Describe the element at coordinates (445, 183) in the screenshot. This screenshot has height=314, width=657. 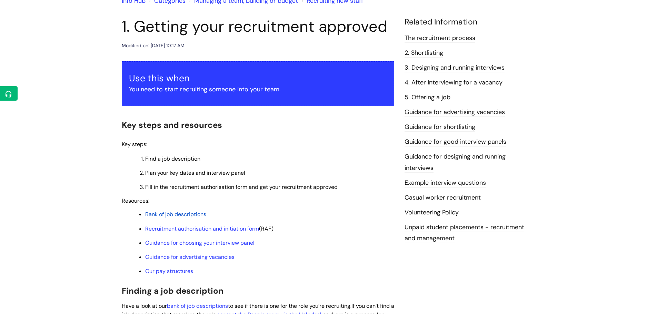
I see `a: Example interview questions` at that location.